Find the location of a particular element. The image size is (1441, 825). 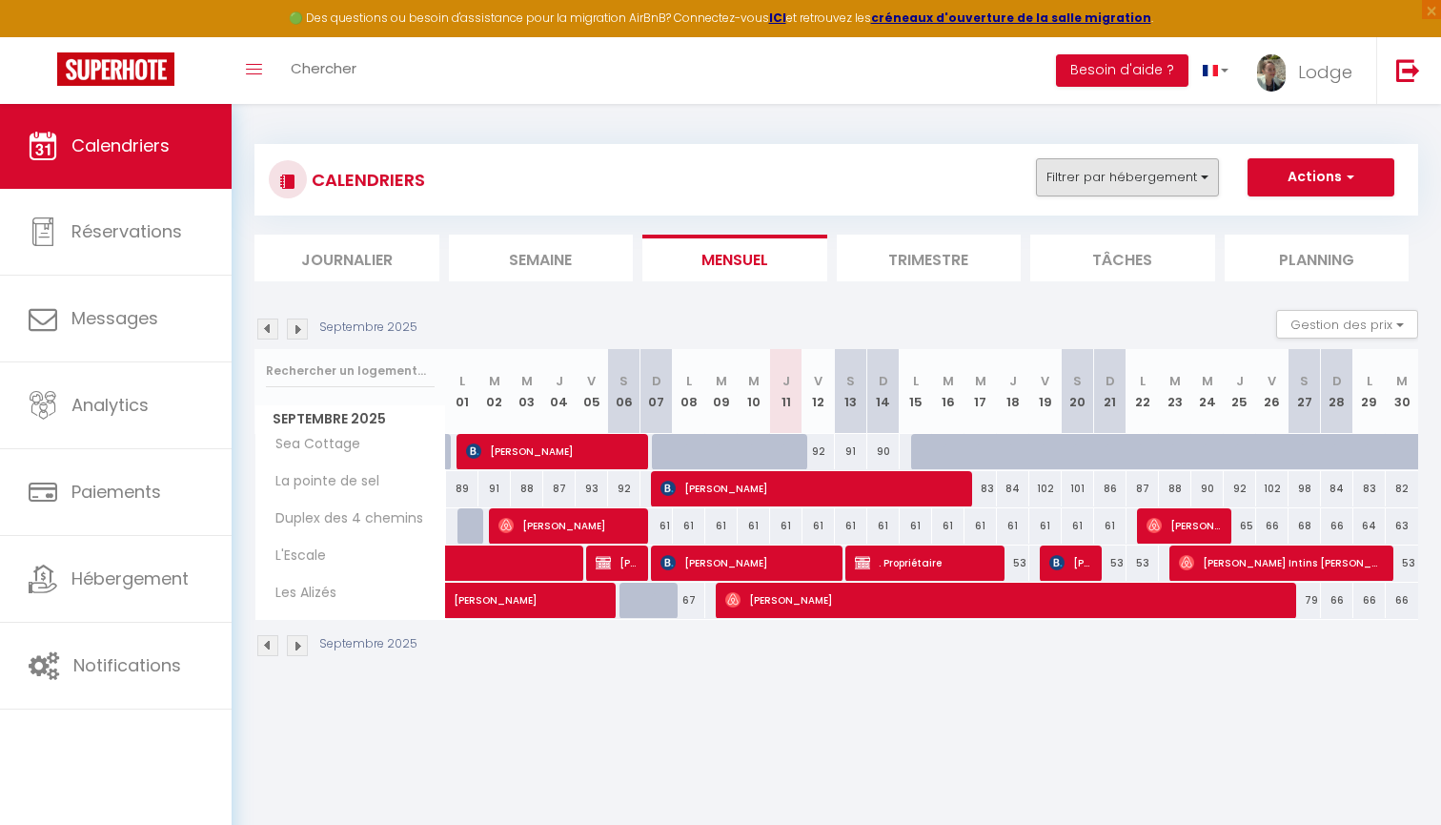

div: 63 is located at coordinates (1402, 525).